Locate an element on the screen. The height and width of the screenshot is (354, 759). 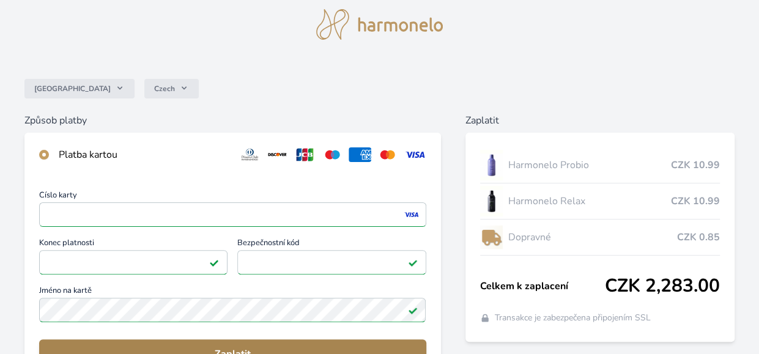
h6: Způsob platby is located at coordinates (232, 120).